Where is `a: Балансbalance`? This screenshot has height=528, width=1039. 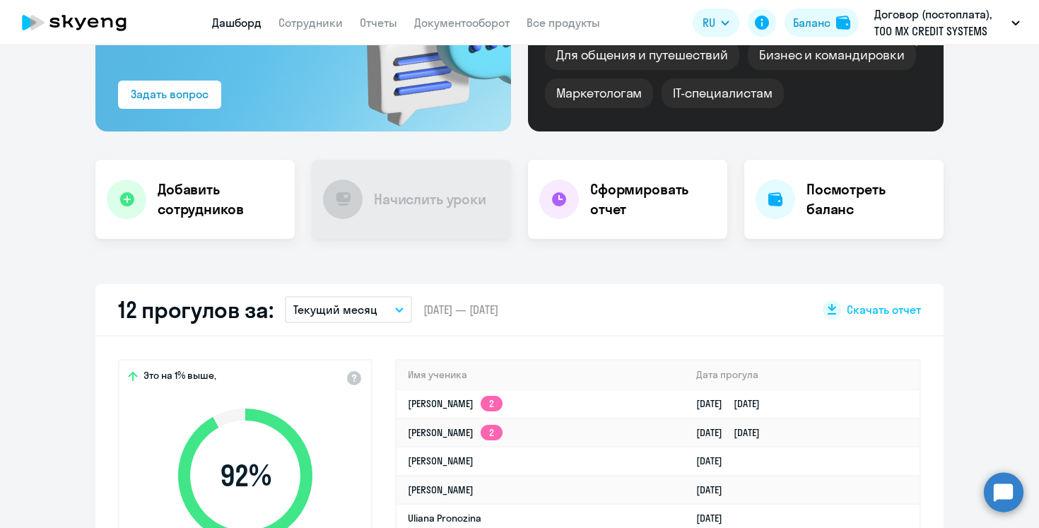 a: Балансbalance is located at coordinates (822, 23).